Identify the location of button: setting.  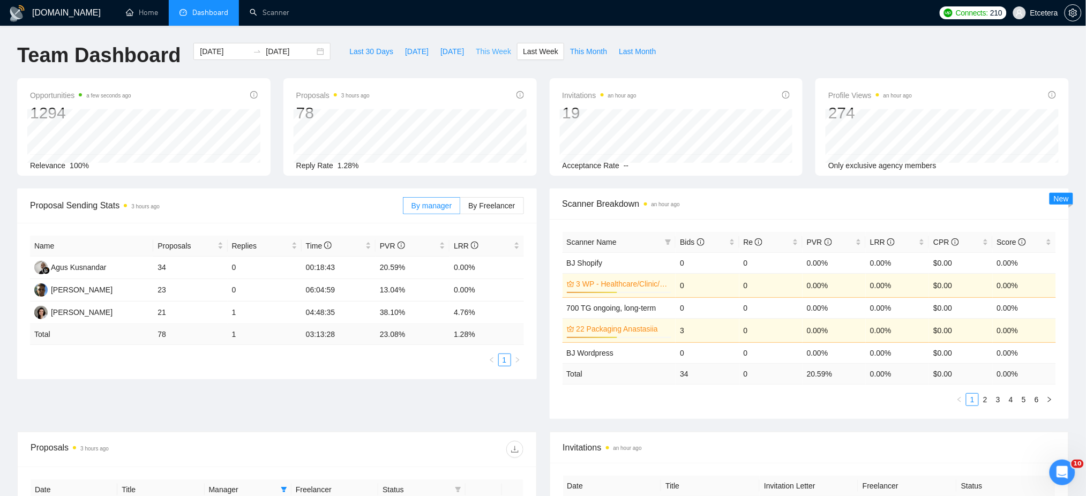
(1074, 13).